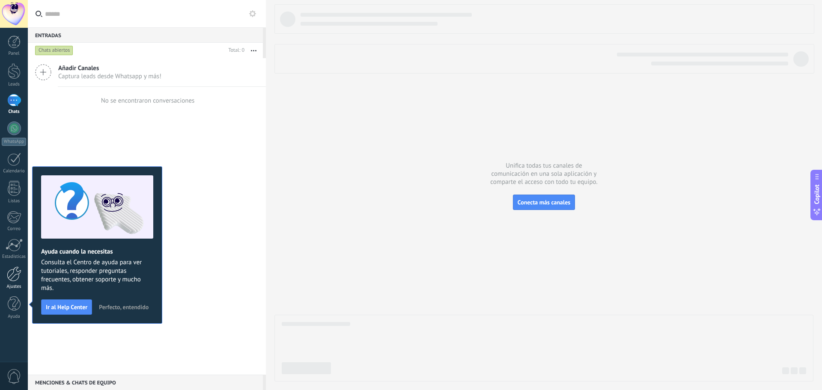 The width and height of the screenshot is (822, 390). I want to click on span: Captura leads desde Whatsapp y más!, so click(110, 76).